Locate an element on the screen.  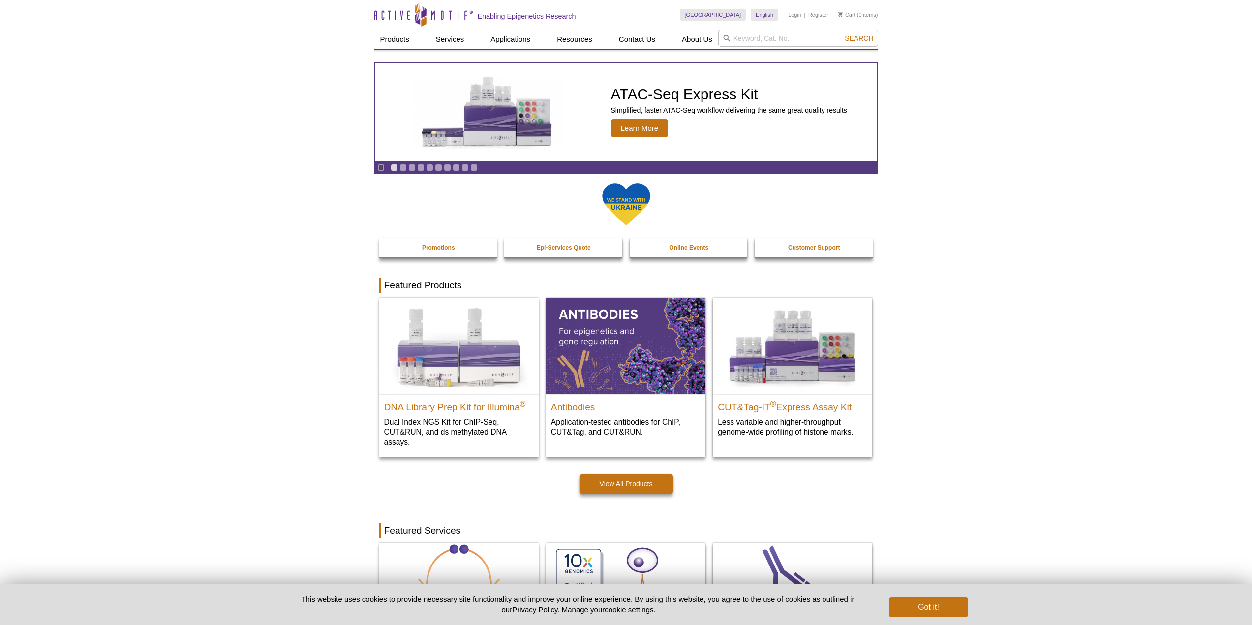
button: Got it! is located at coordinates (929, 608).